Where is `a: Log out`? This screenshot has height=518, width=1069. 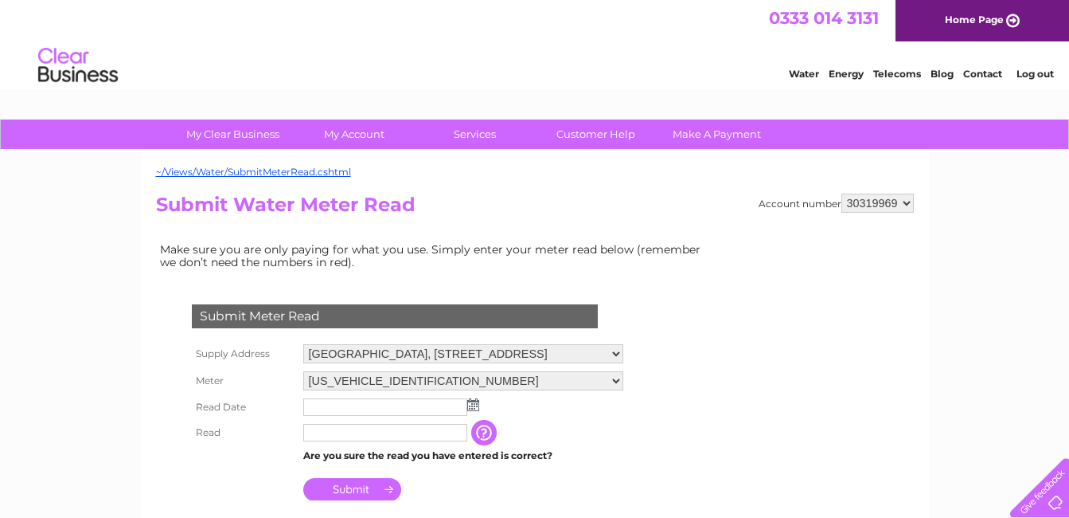
a: Log out is located at coordinates (1035, 73).